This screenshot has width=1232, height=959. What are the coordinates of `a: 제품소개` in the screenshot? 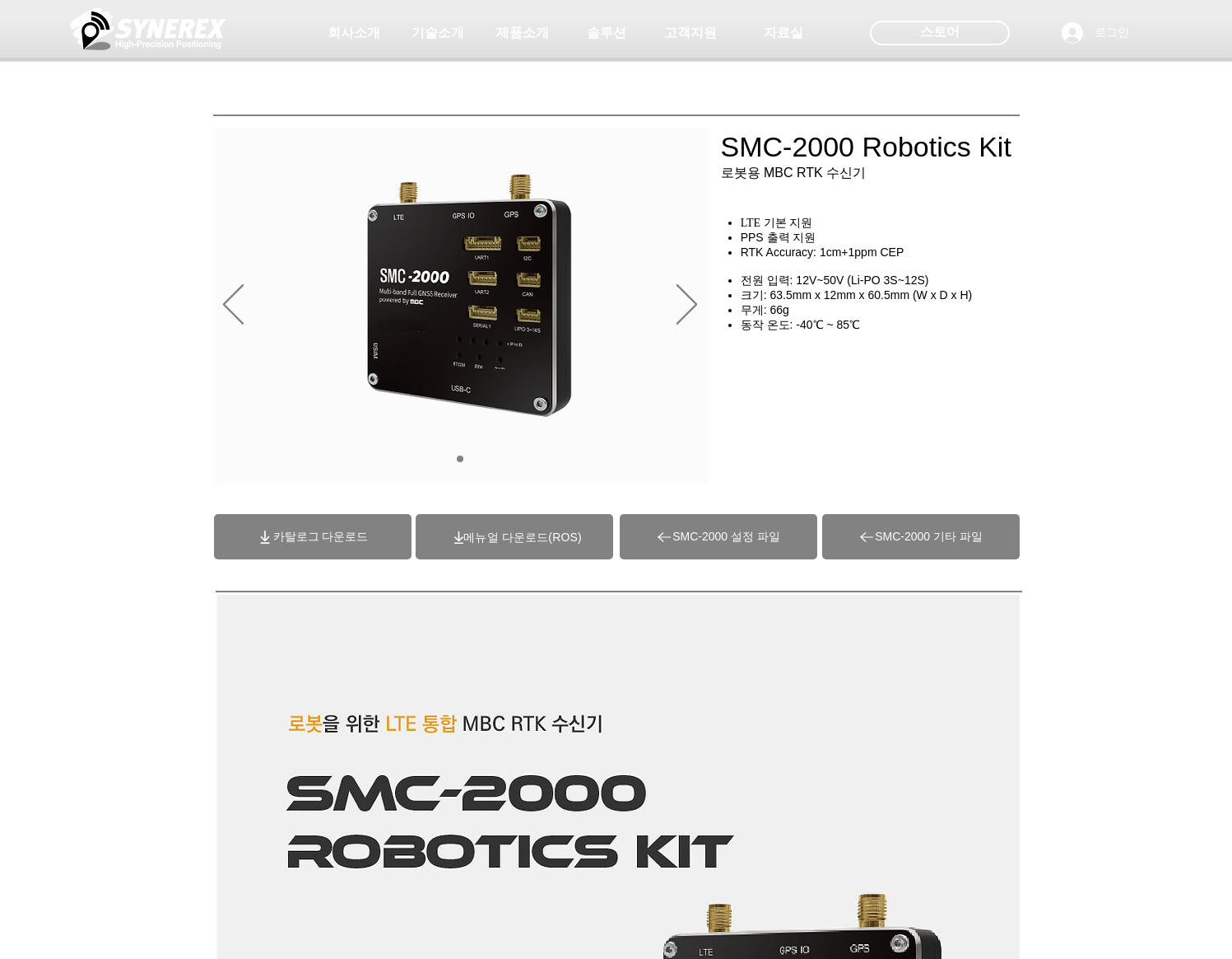 It's located at (523, 33).